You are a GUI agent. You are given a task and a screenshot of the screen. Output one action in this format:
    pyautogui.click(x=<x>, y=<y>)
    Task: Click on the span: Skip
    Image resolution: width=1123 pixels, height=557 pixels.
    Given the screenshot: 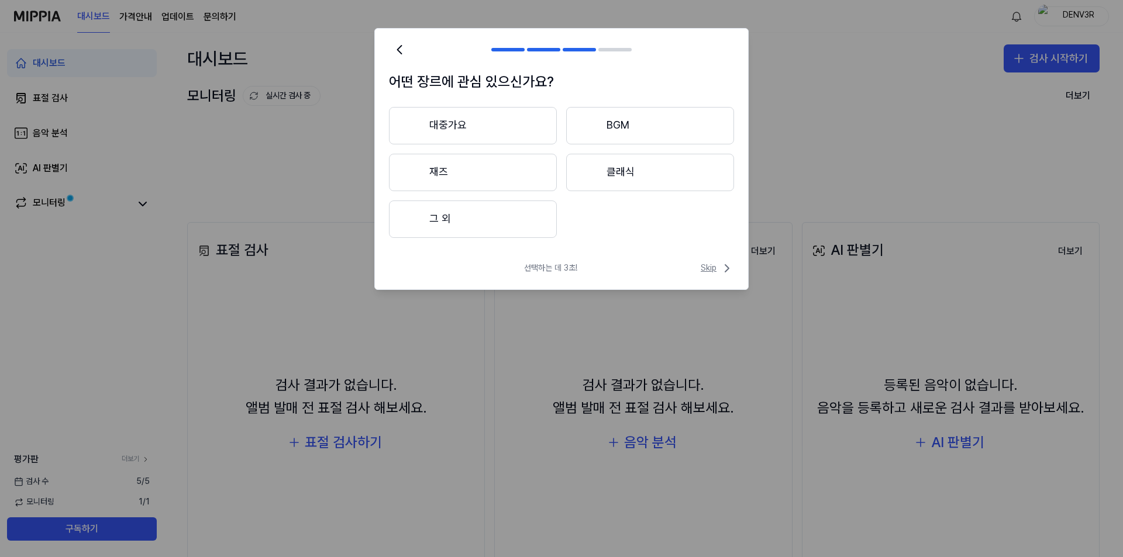 What is the action you would take?
    pyautogui.click(x=717, y=268)
    